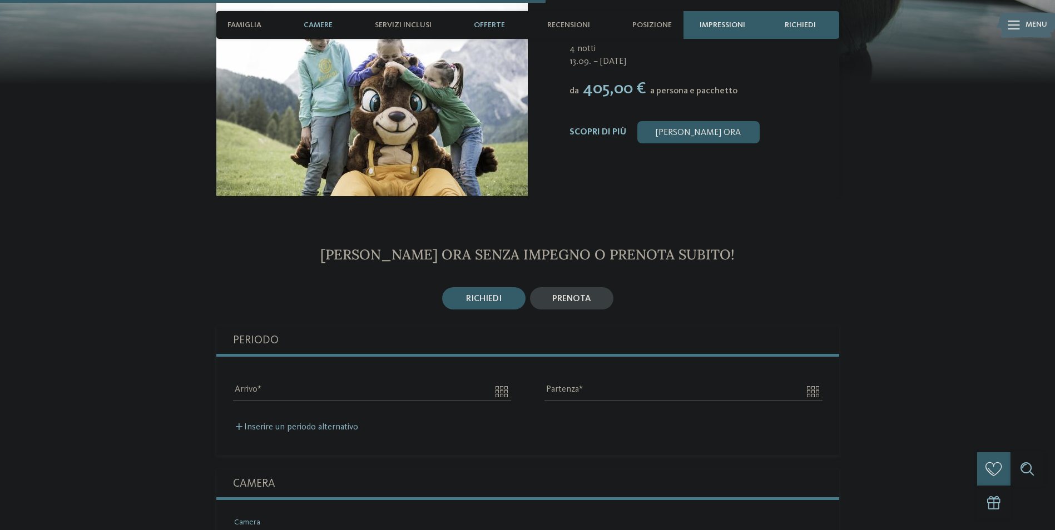  I want to click on a: Scopri di più, so click(598, 132).